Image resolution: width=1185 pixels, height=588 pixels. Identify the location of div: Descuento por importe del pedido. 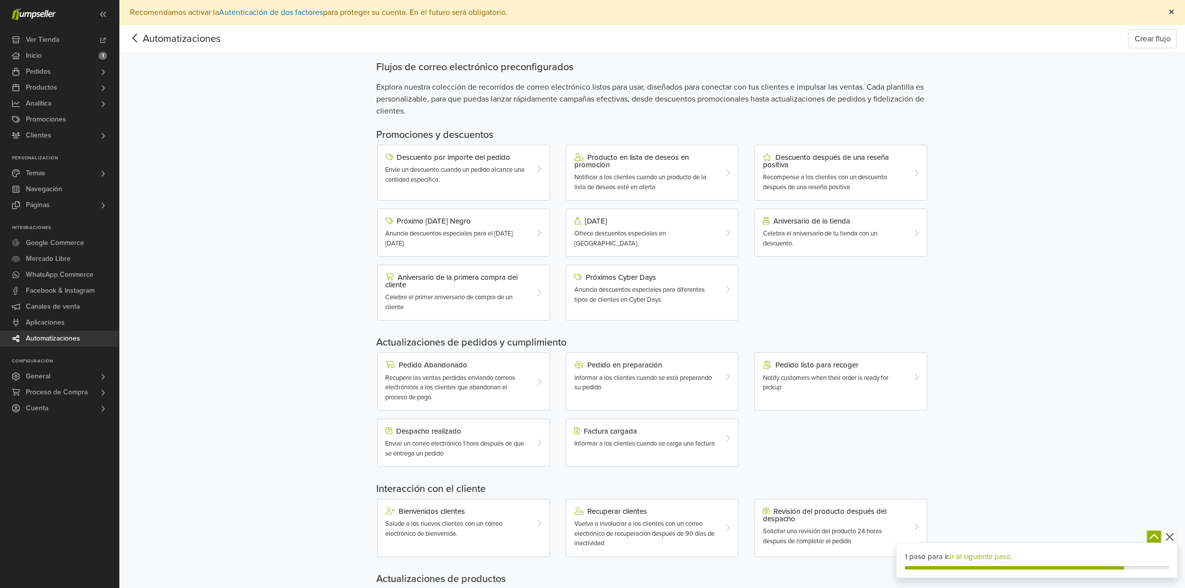
(456, 157).